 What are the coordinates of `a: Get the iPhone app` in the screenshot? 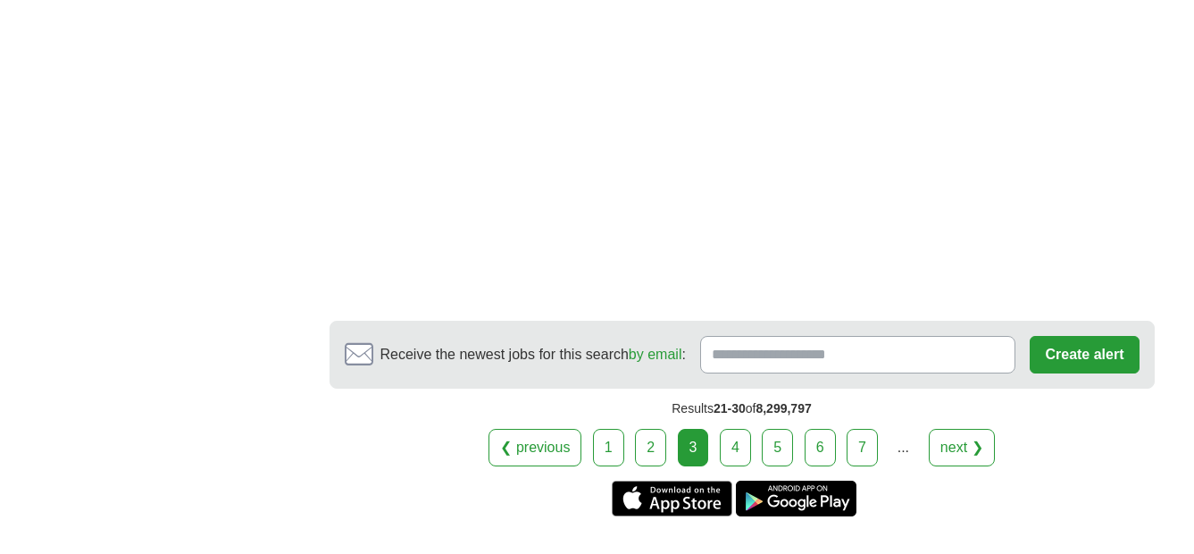 It's located at (672, 498).